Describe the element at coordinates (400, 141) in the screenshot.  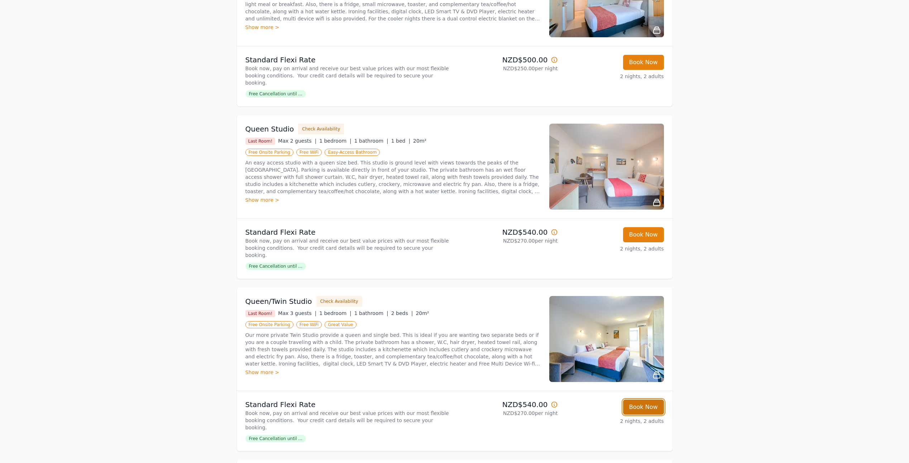
I see `span: 1 bed |` at that location.